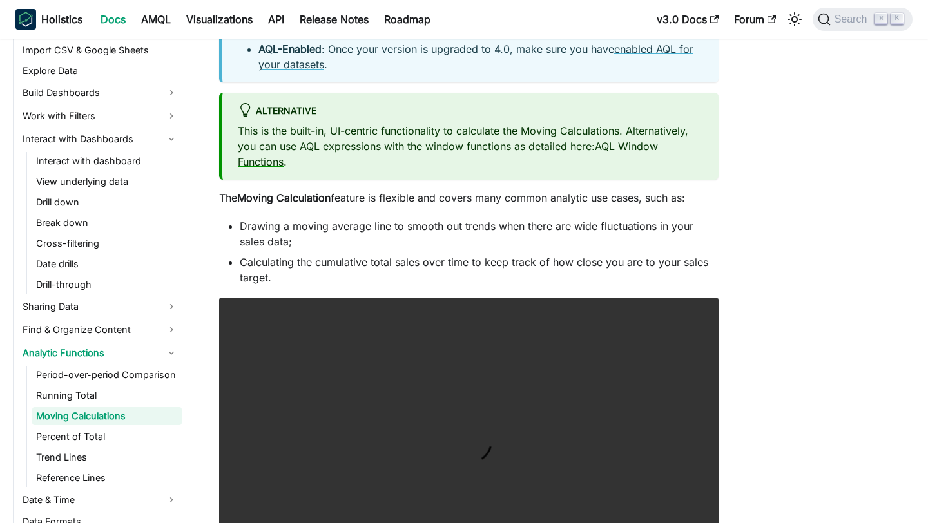 The image size is (928, 523). I want to click on strong: Moving Calculation, so click(284, 198).